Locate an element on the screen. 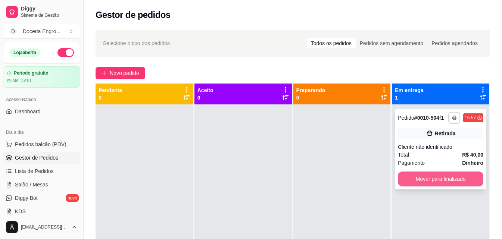  button: Novo pedido is located at coordinates (120, 73).